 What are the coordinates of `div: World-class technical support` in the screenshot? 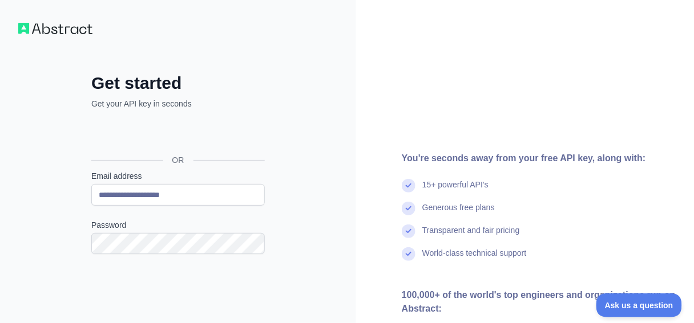 It's located at (474, 259).